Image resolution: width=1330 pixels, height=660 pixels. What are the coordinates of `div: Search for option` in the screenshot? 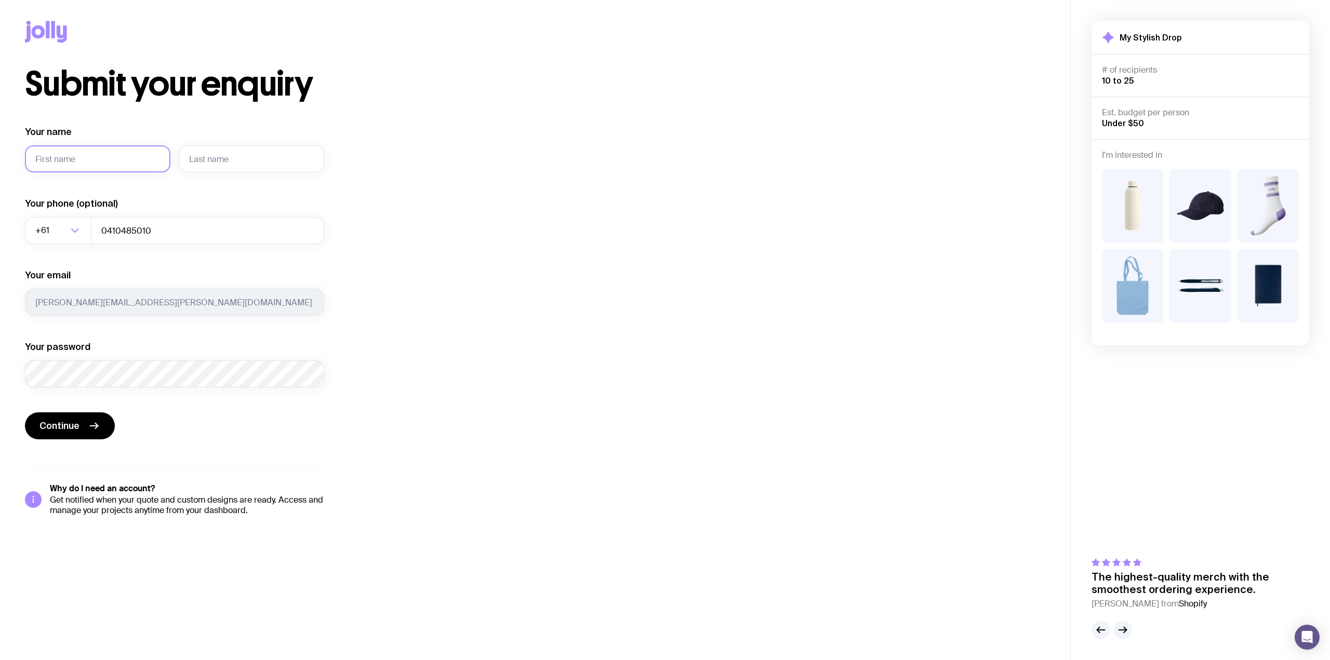 It's located at (58, 231).